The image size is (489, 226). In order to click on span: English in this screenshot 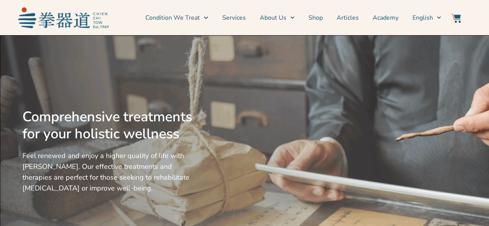, I will do `click(422, 18)`.